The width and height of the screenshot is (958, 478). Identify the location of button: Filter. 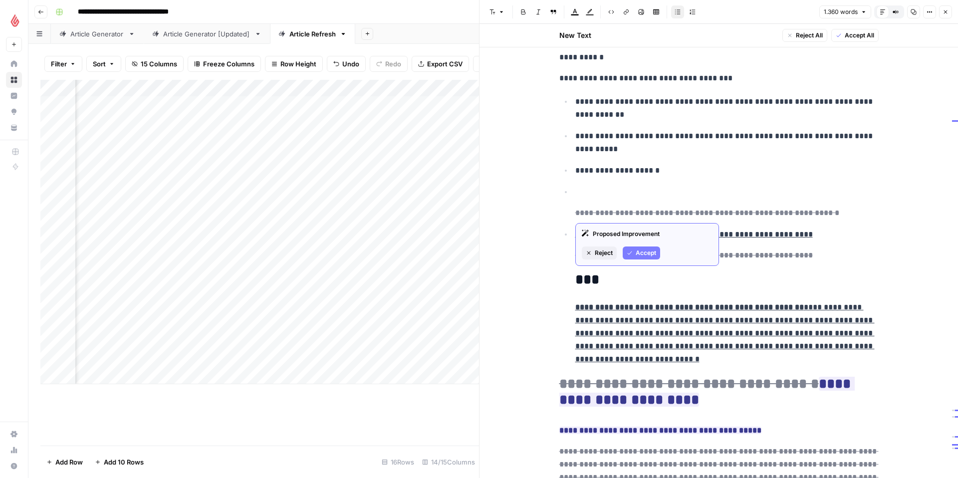
(63, 64).